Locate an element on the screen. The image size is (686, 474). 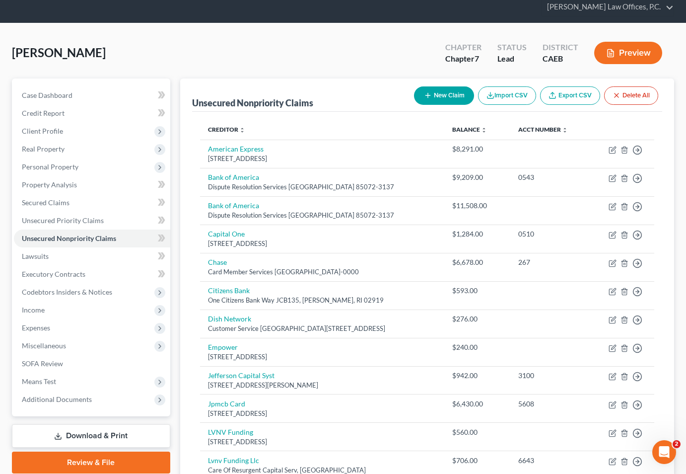
span: Real Property is located at coordinates (43, 148).